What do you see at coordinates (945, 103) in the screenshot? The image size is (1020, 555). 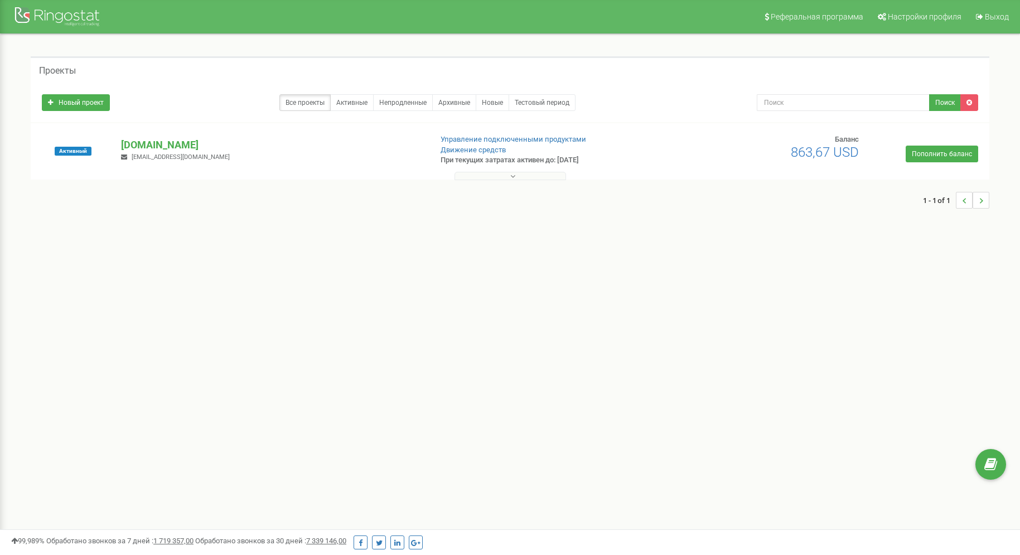 I see `button: Поиск` at bounding box center [945, 103].